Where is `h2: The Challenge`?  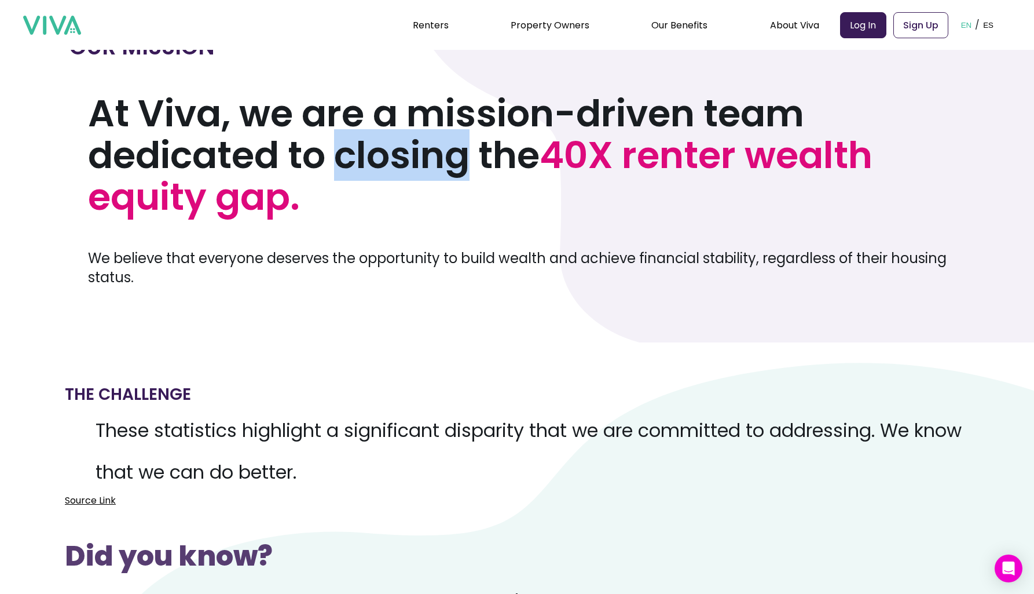 h2: The Challenge is located at coordinates (128, 394).